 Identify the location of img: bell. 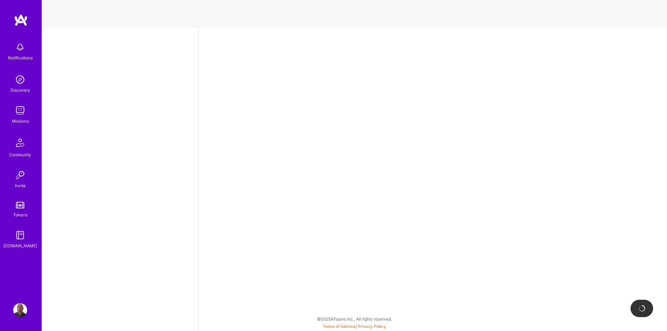
(20, 47).